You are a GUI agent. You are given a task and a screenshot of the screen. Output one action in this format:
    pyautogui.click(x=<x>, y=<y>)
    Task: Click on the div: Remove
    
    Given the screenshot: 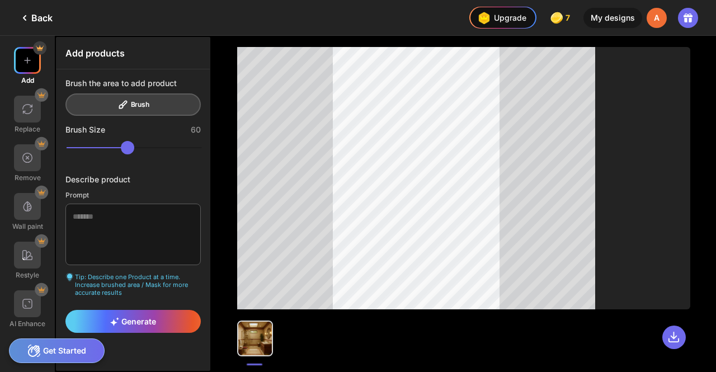 What is the action you would take?
    pyautogui.click(x=27, y=177)
    